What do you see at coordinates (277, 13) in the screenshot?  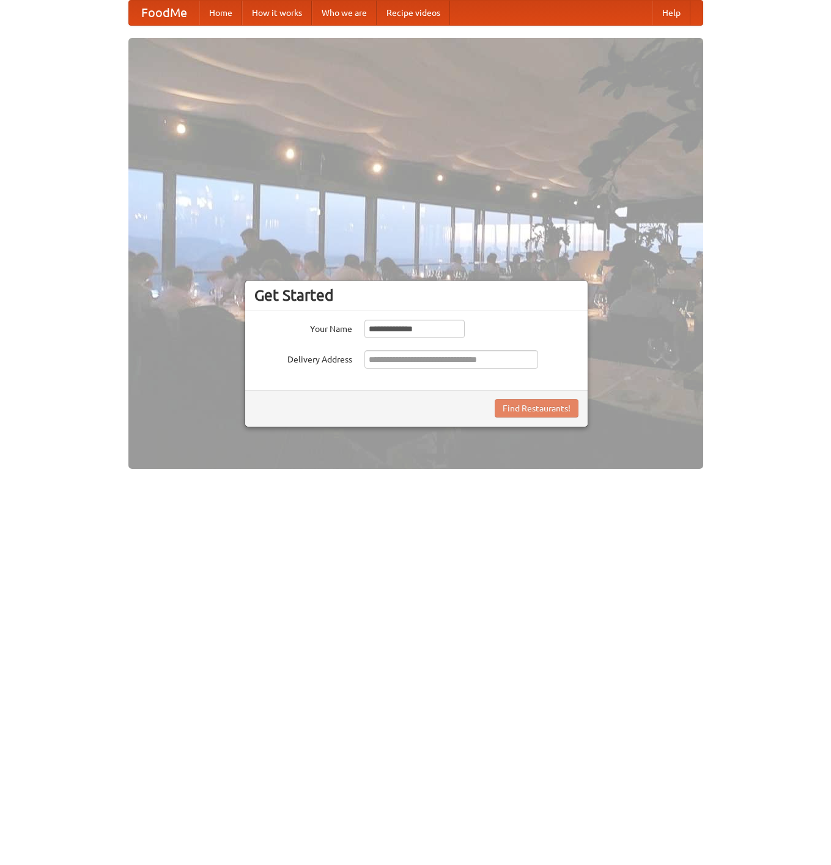 I see `a: How it works` at bounding box center [277, 13].